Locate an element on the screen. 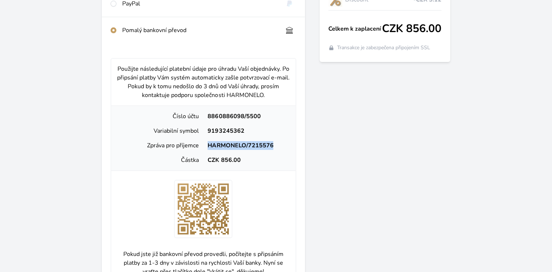  div: 8860886098/5500 is located at coordinates (246, 116).